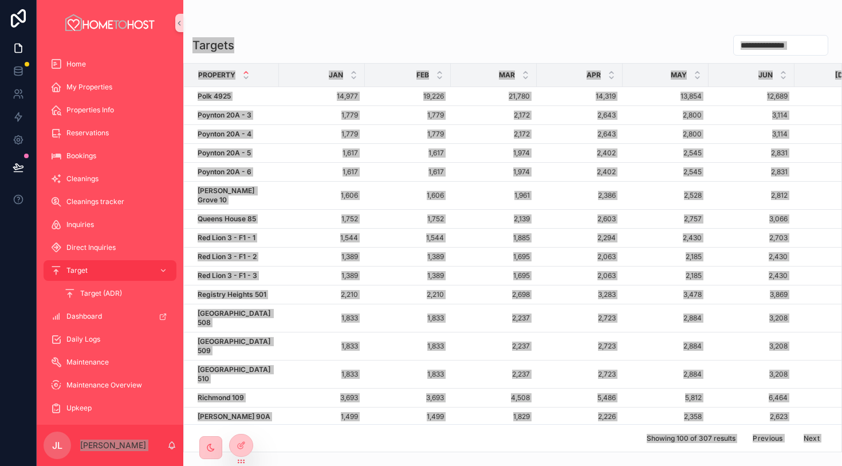 This screenshot has height=466, width=842. What do you see at coordinates (225, 171) in the screenshot?
I see `strong: Poynton 20A - 6` at bounding box center [225, 171].